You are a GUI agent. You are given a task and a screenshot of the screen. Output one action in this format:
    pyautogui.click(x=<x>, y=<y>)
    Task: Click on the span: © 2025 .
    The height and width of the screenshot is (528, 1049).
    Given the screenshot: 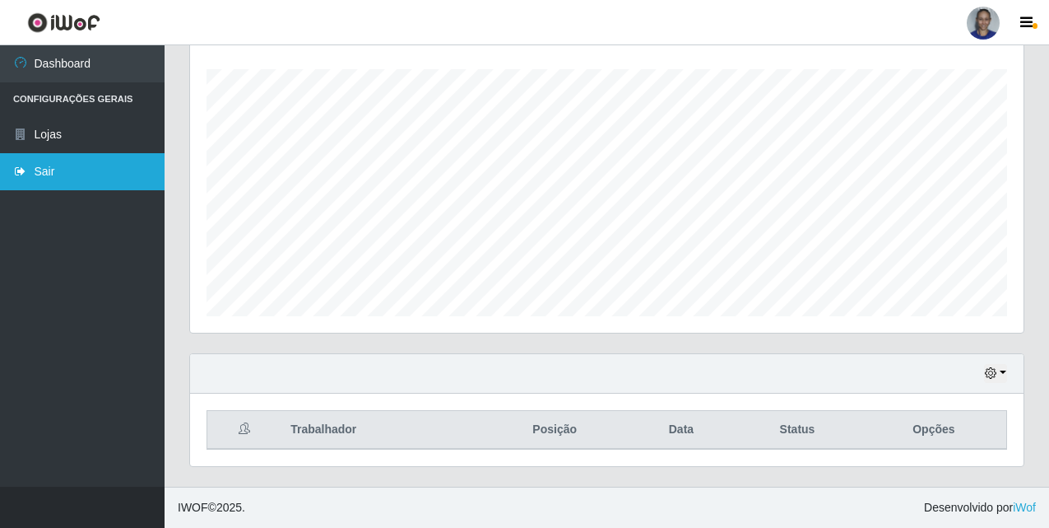 What is the action you would take?
    pyautogui.click(x=212, y=507)
    